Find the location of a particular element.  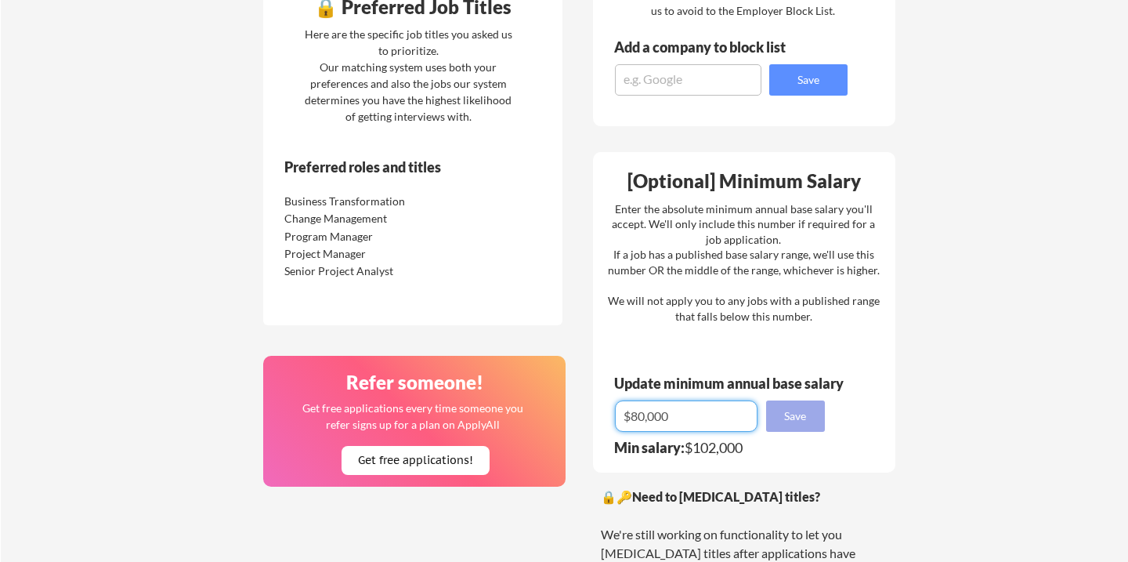

div: Add a company to block list is located at coordinates (712, 47).